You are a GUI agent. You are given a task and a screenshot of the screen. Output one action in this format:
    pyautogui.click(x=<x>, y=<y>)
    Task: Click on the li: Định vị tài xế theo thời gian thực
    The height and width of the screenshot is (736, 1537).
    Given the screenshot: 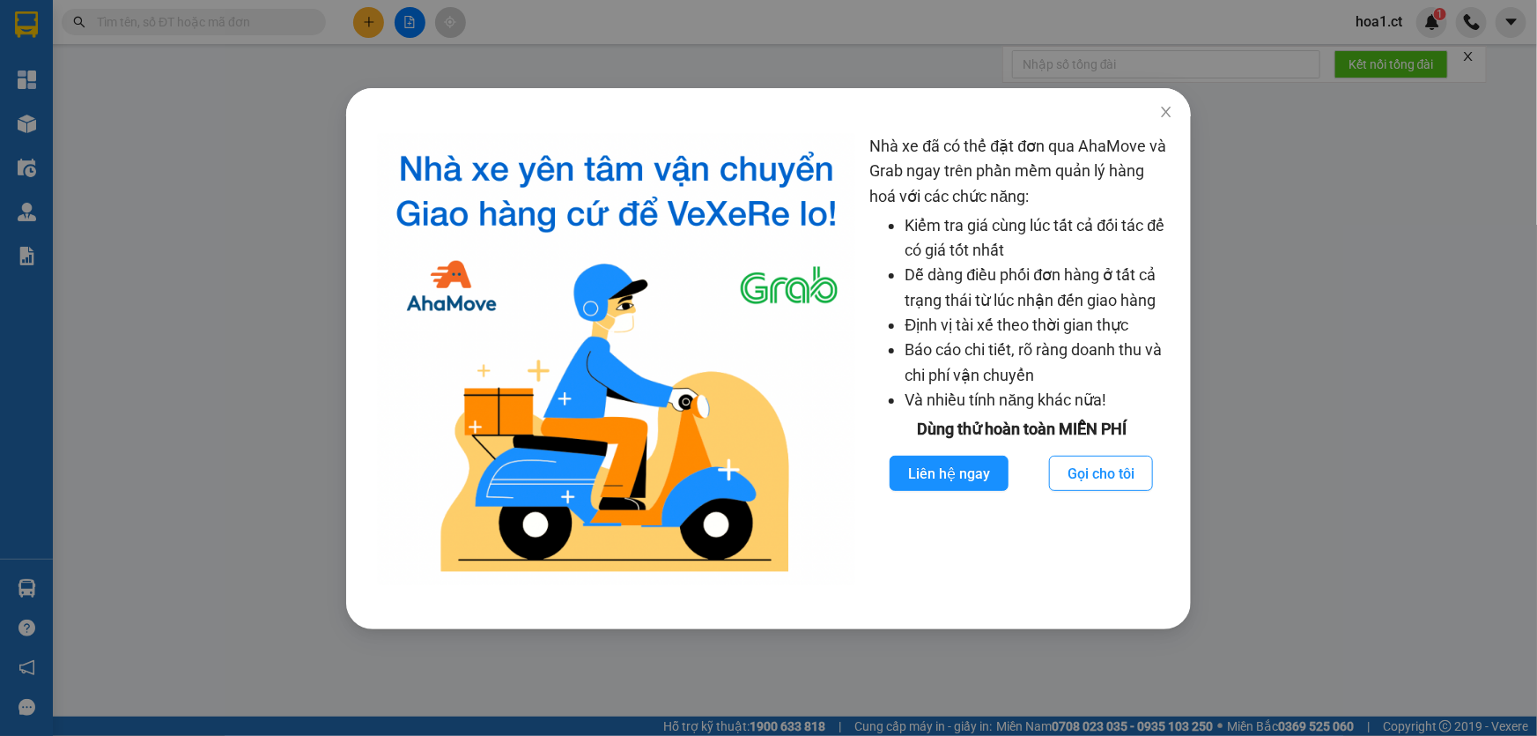 What is the action you would take?
    pyautogui.click(x=1039, y=325)
    